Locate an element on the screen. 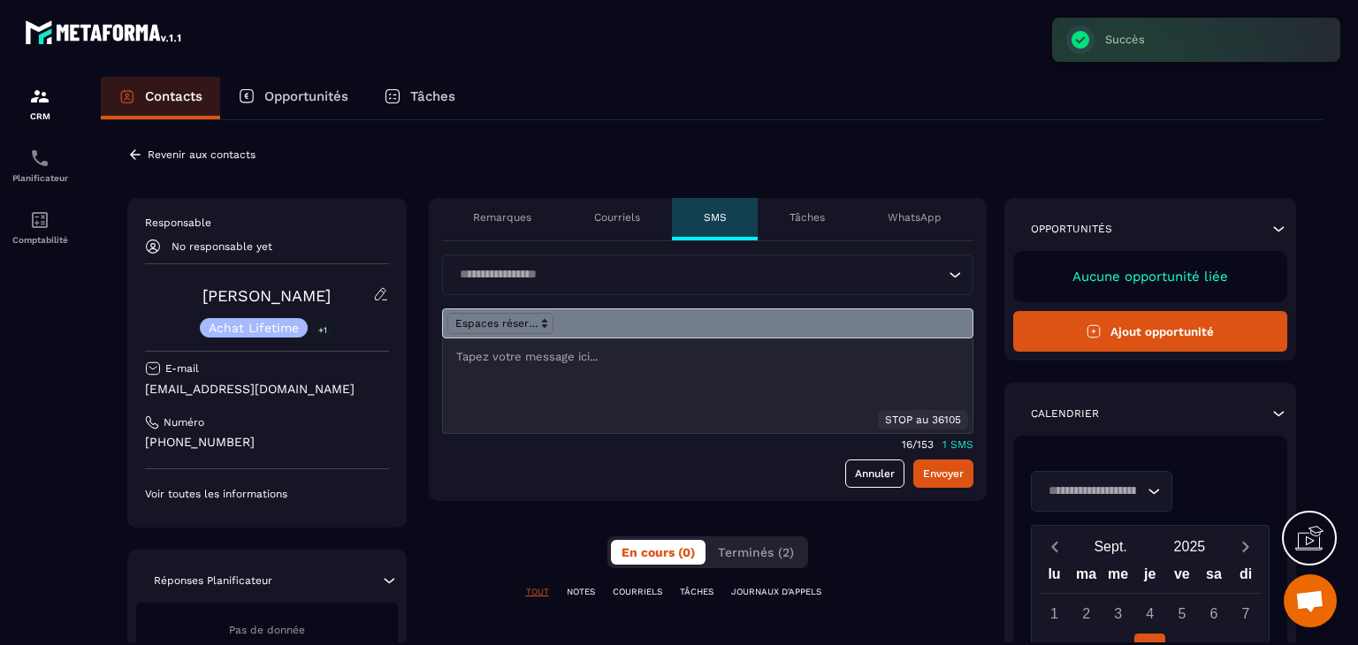 The height and width of the screenshot is (645, 1358). p: Planificateur is located at coordinates (40, 178).